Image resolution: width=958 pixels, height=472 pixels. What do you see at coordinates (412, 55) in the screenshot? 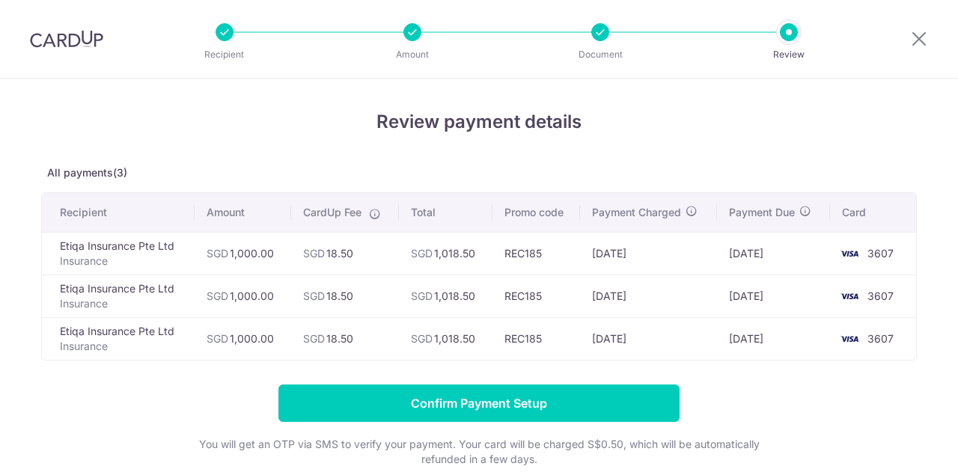
I see `p: Amount` at bounding box center [412, 55].